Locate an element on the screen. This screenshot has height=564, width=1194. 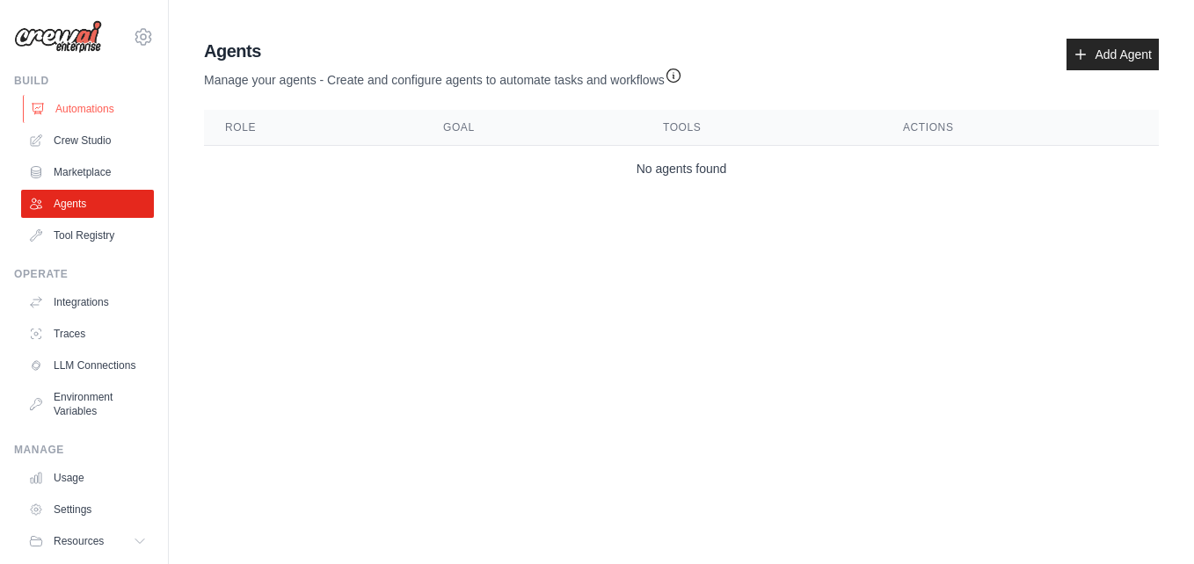
img: Logo is located at coordinates (58, 37).